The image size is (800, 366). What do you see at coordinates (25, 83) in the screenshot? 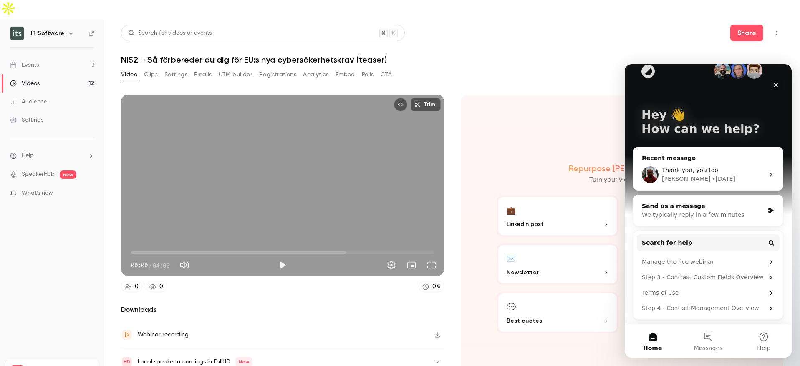
I see `div: Videos` at bounding box center [25, 83].